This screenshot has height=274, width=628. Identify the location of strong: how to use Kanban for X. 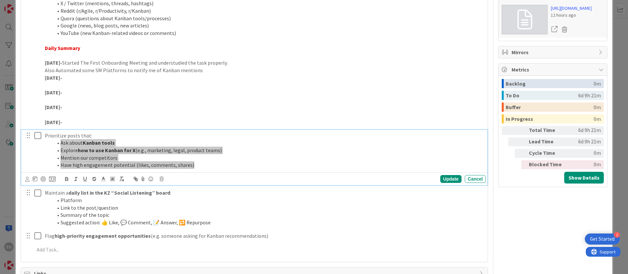
(107, 150).